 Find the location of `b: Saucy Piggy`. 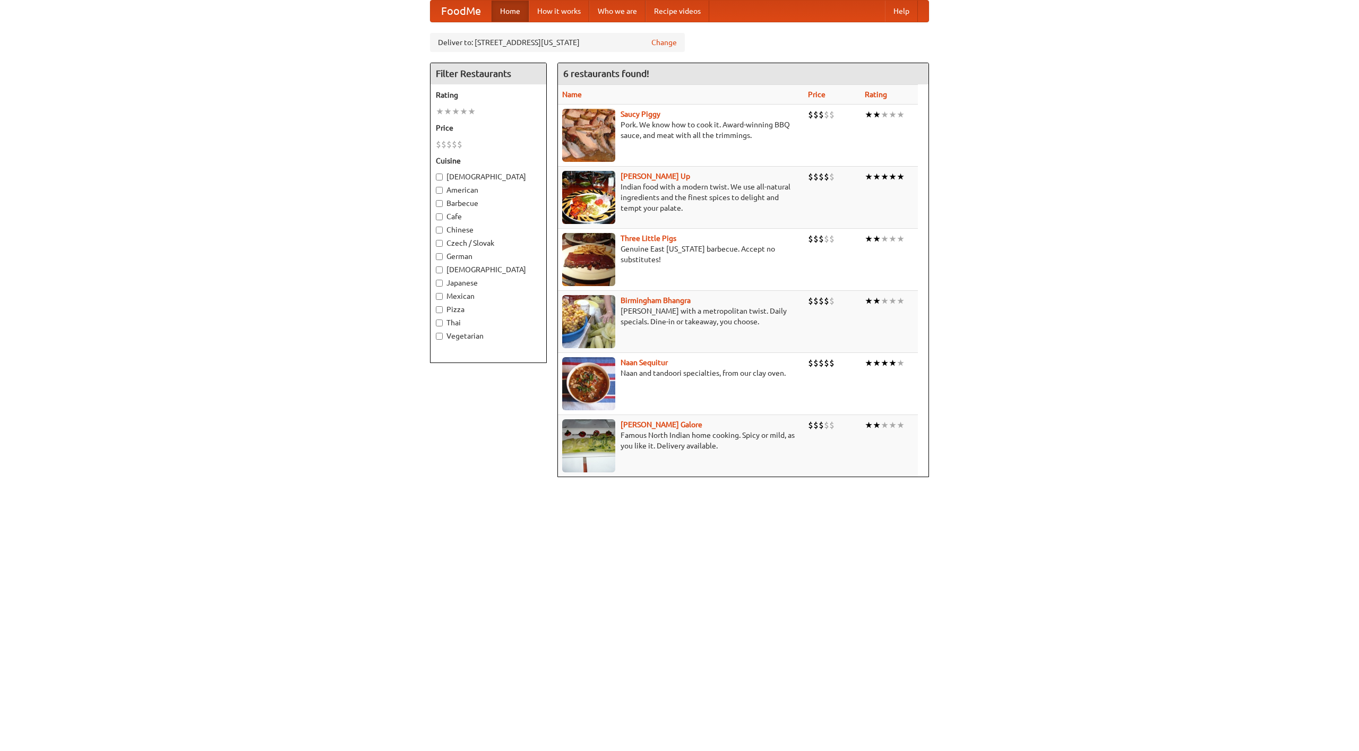

b: Saucy Piggy is located at coordinates (640, 114).